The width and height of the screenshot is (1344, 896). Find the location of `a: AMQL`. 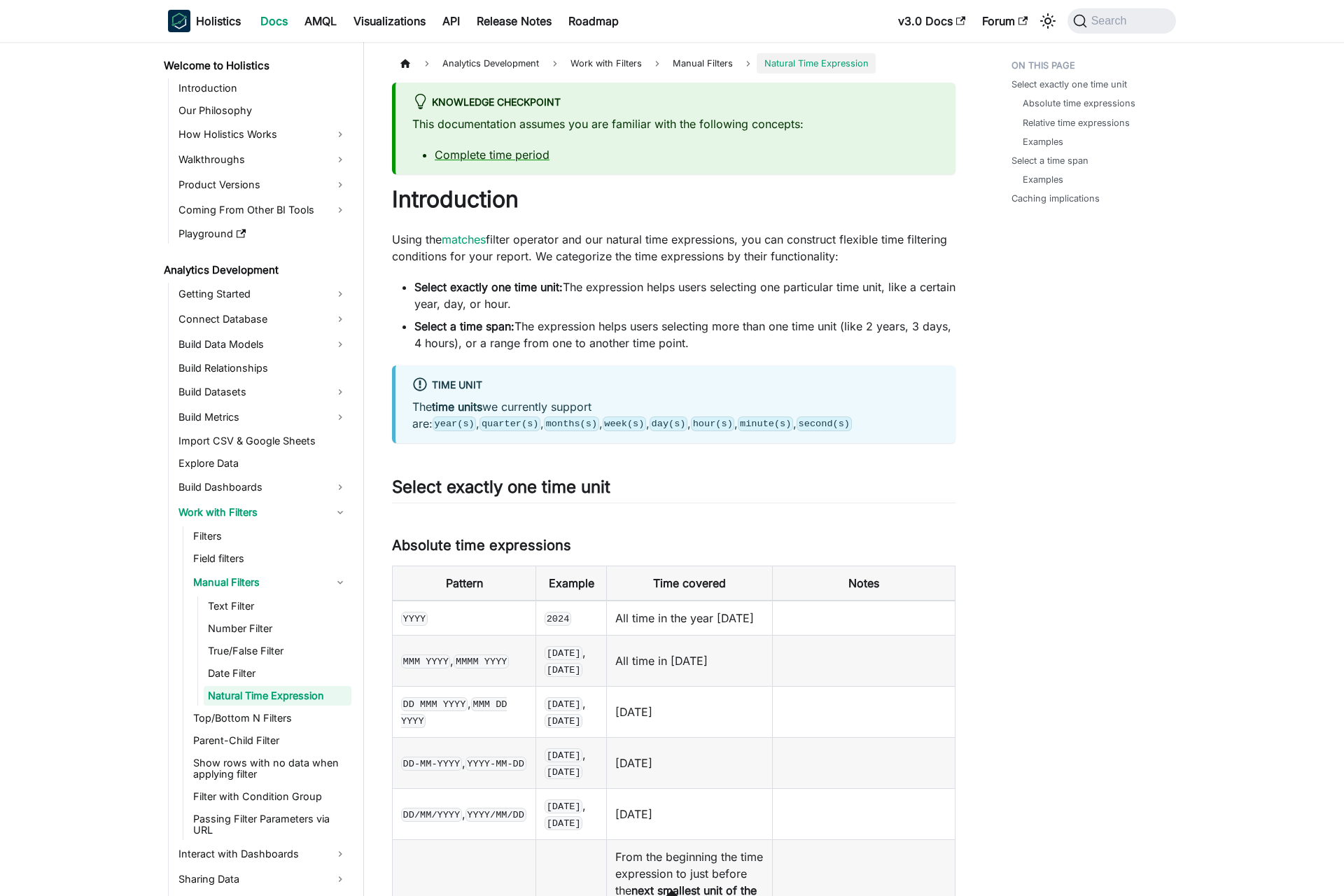

a: AMQL is located at coordinates (321, 21).